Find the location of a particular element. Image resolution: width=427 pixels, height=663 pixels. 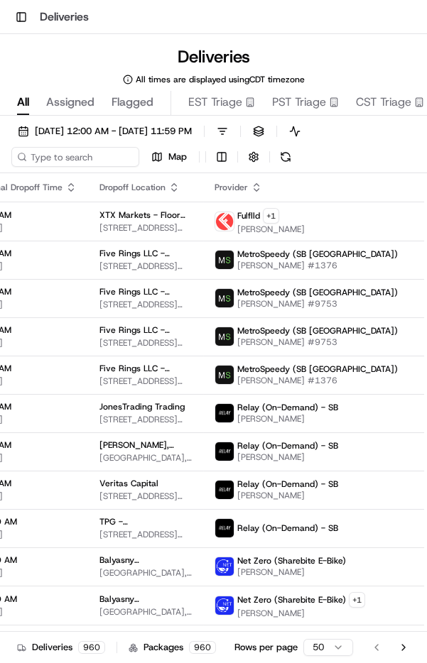

img: 1736555255976-a54dd68f-1ca7-489b-9aae-adbdc363a1c4 is located at coordinates (27, 148).